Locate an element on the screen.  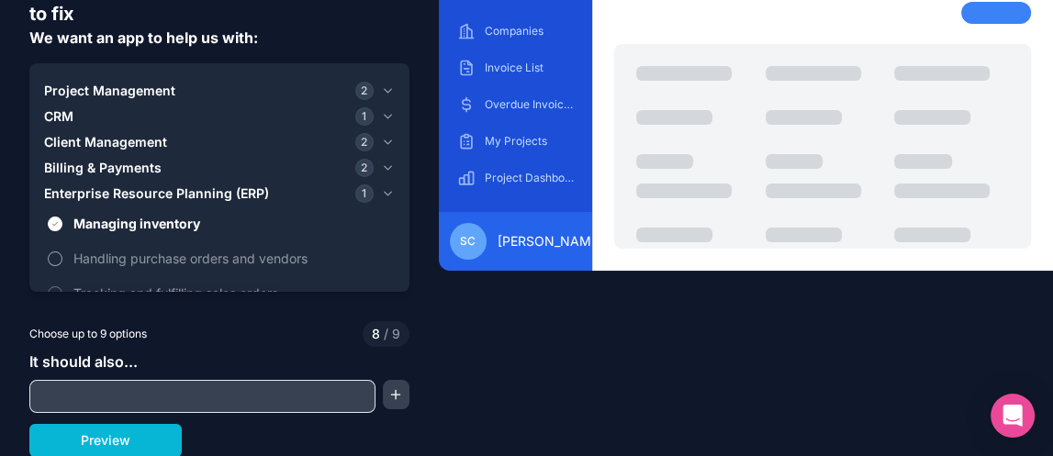
button: Enterprise Resource Planning (ERP)1 is located at coordinates (219, 194).